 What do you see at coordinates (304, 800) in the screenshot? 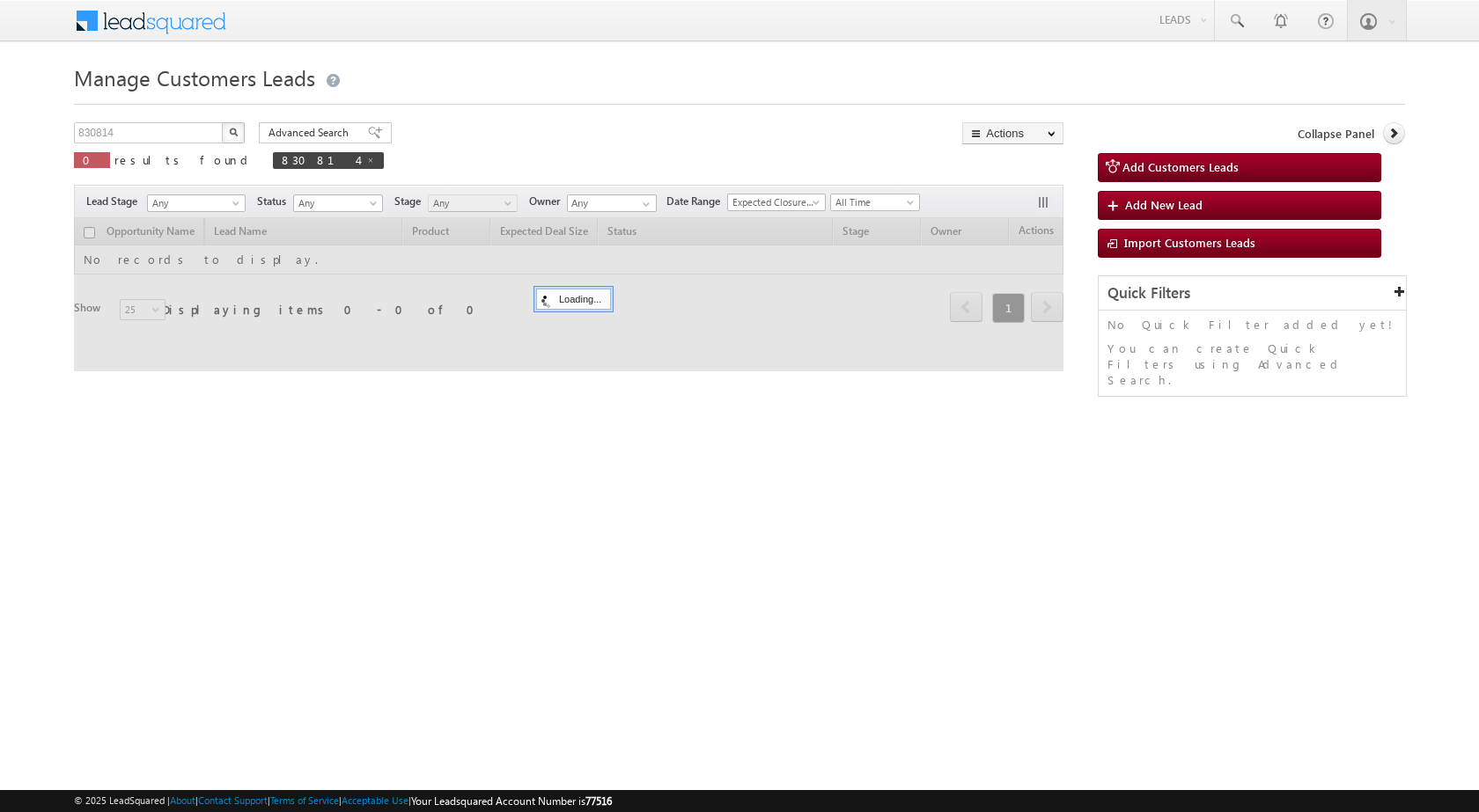
I see `a: Terms of Service` at bounding box center [304, 800].